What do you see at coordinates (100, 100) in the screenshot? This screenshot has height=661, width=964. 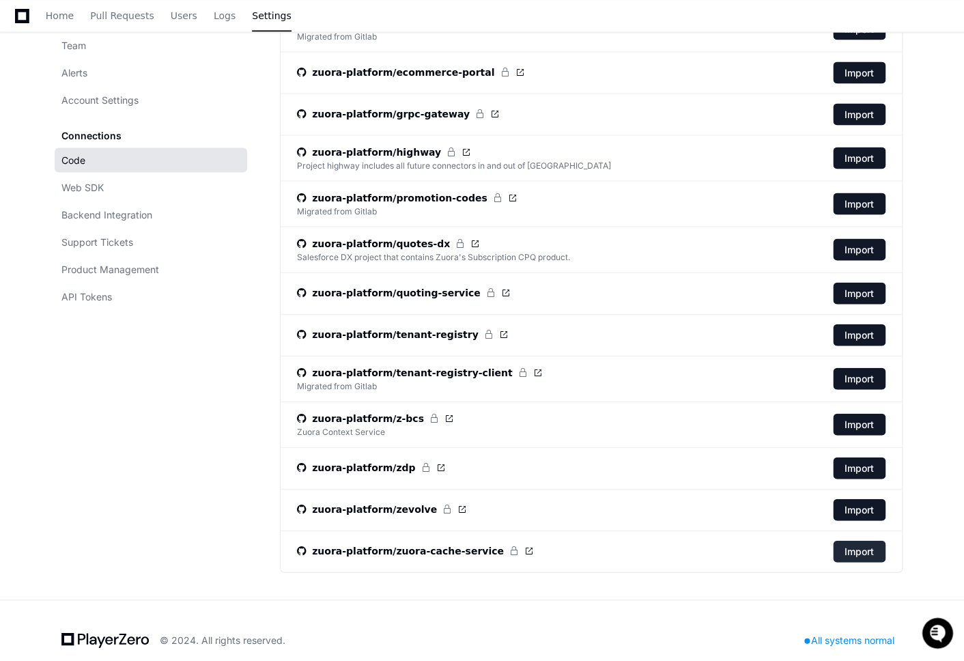 I see `span: Account Settings` at bounding box center [100, 100].